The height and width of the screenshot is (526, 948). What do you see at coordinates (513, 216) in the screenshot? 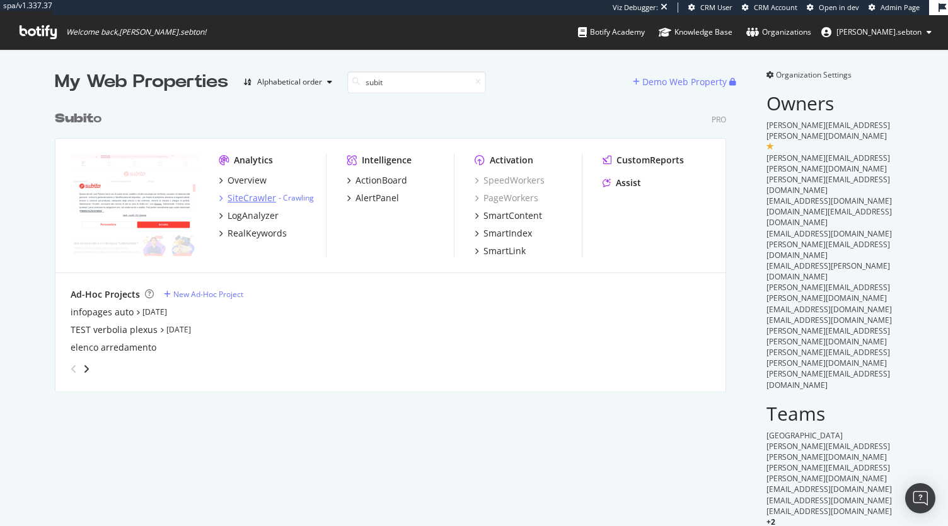
I see `div: SmartContent` at bounding box center [513, 216].